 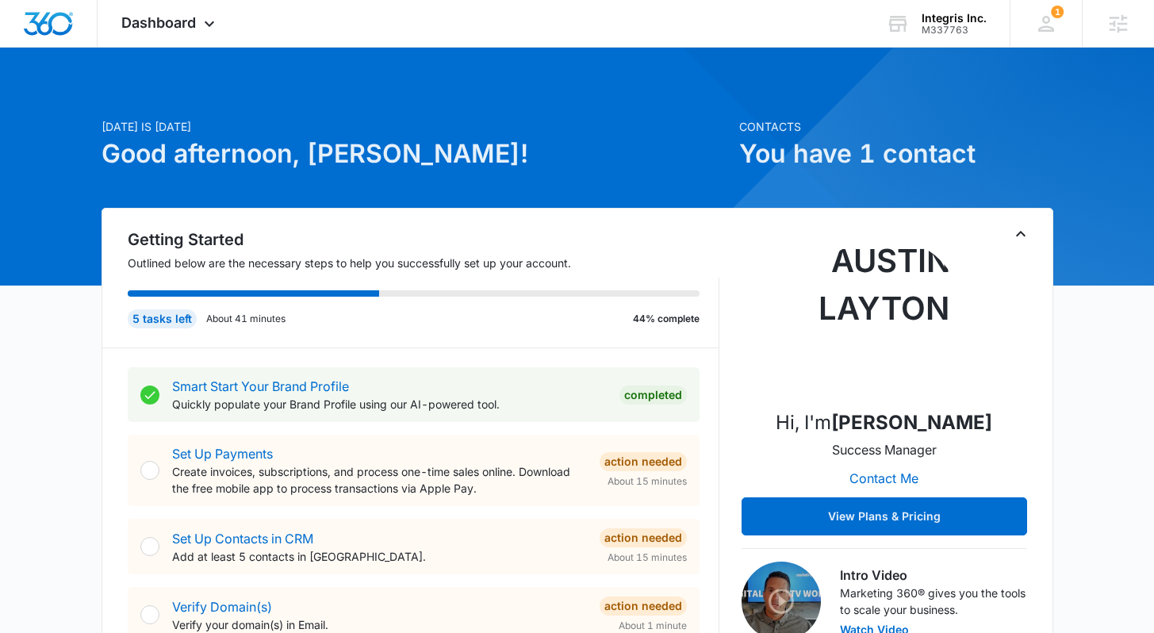 What do you see at coordinates (389, 404) in the screenshot?
I see `p: Quickly populate your Brand Profile using our AI-powered tool.` at bounding box center [389, 404].